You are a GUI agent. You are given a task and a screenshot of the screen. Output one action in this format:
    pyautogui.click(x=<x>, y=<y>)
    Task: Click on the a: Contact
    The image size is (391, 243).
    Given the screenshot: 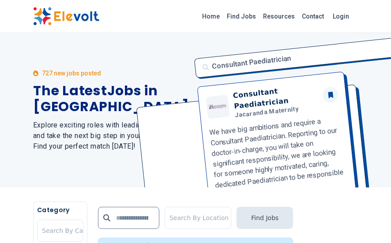 What is the action you would take?
    pyautogui.click(x=313, y=16)
    